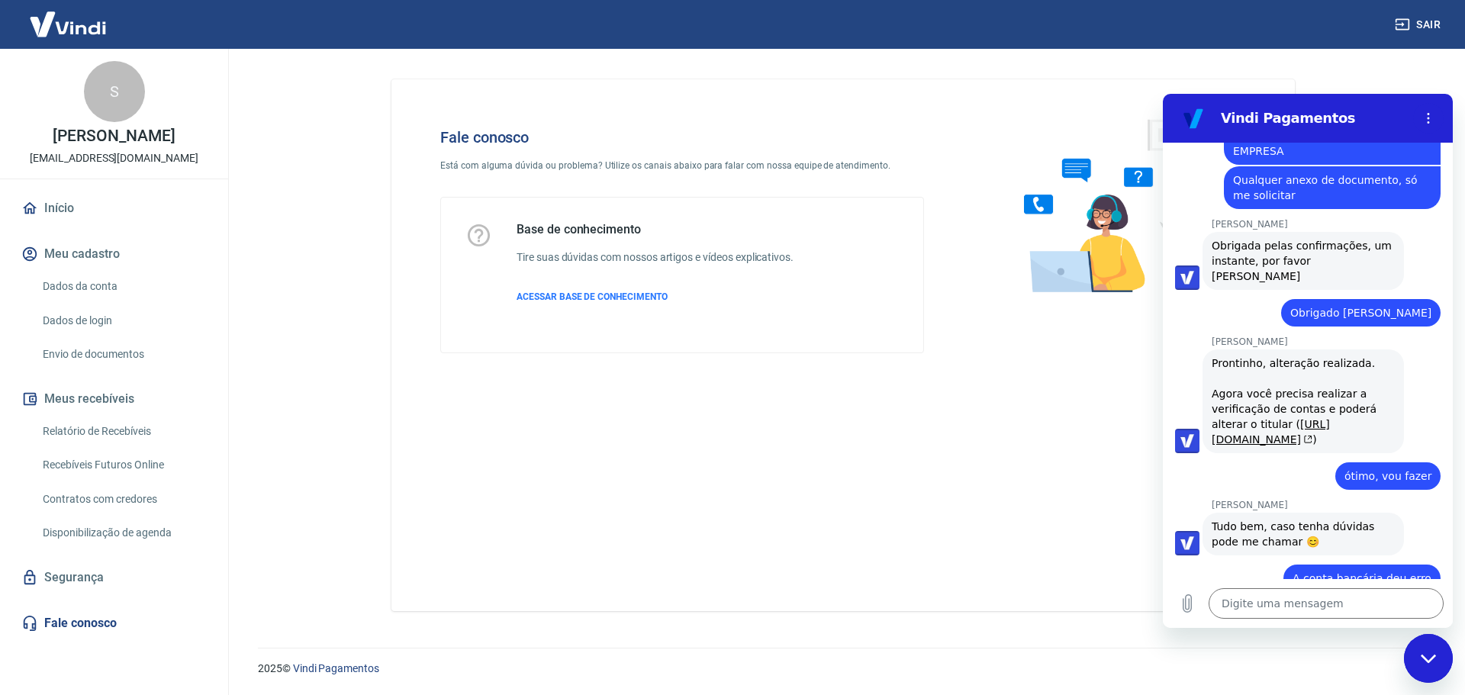  What do you see at coordinates (123, 286) in the screenshot?
I see `a: Dados da conta` at bounding box center [123, 286].